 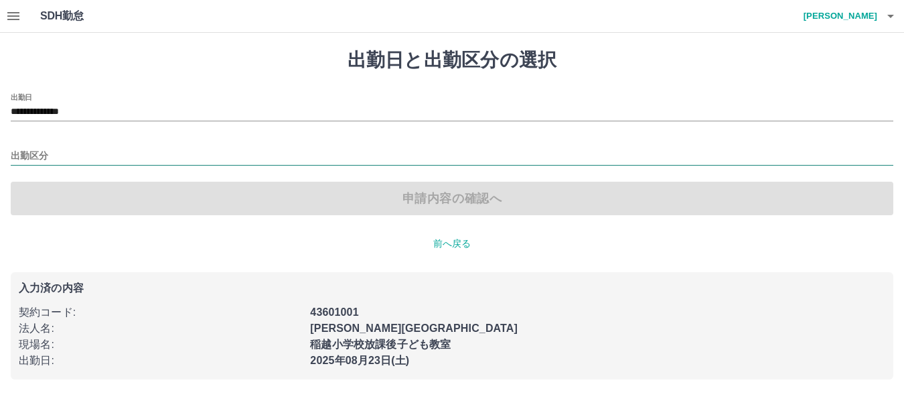 I want to click on p: 入力済の内容, so click(x=452, y=288).